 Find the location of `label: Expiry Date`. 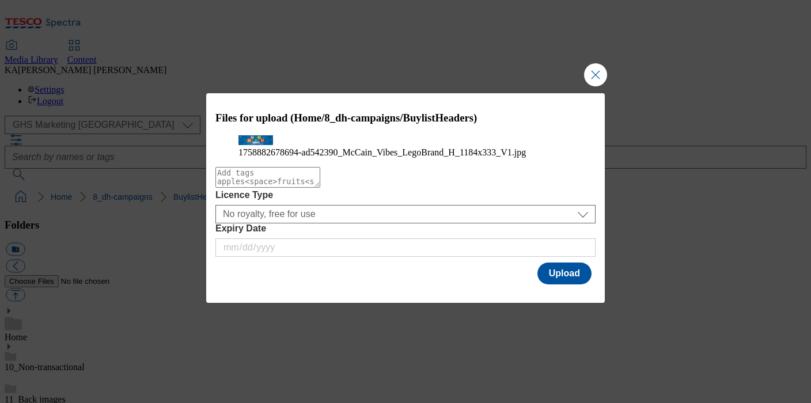

label: Expiry Date is located at coordinates (405, 229).